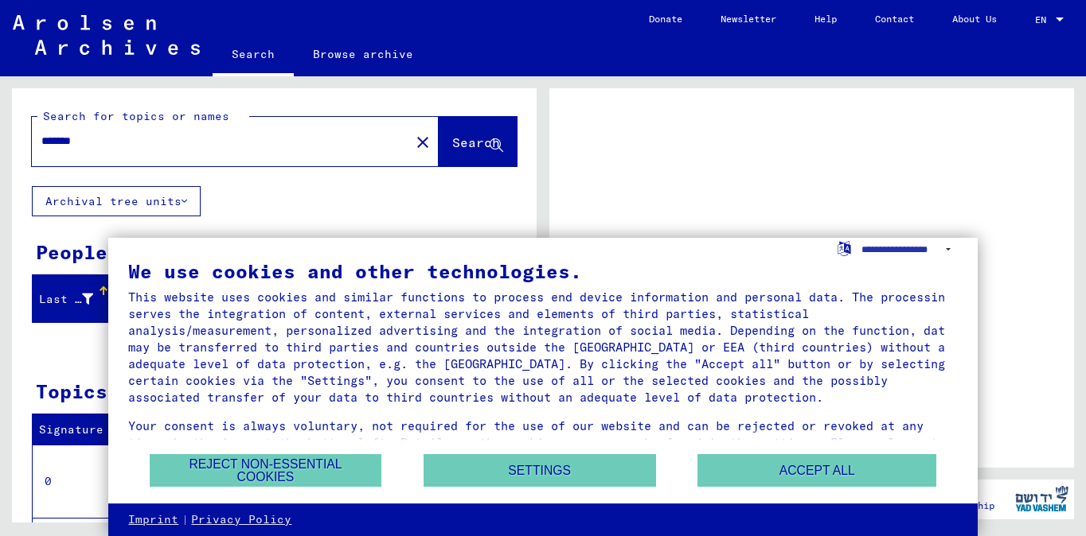 Image resolution: width=1086 pixels, height=536 pixels. What do you see at coordinates (476, 142) in the screenshot?
I see `span: Search` at bounding box center [476, 142].